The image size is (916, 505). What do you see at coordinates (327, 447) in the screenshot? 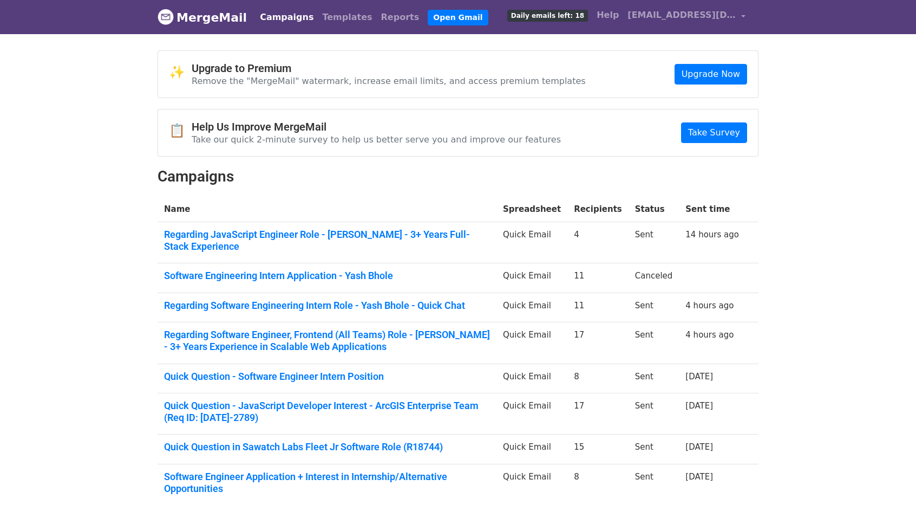
I see `a: Quick Question in Sawatch Labs Fleet Jr Software Role (R18744)` at bounding box center [327, 447].